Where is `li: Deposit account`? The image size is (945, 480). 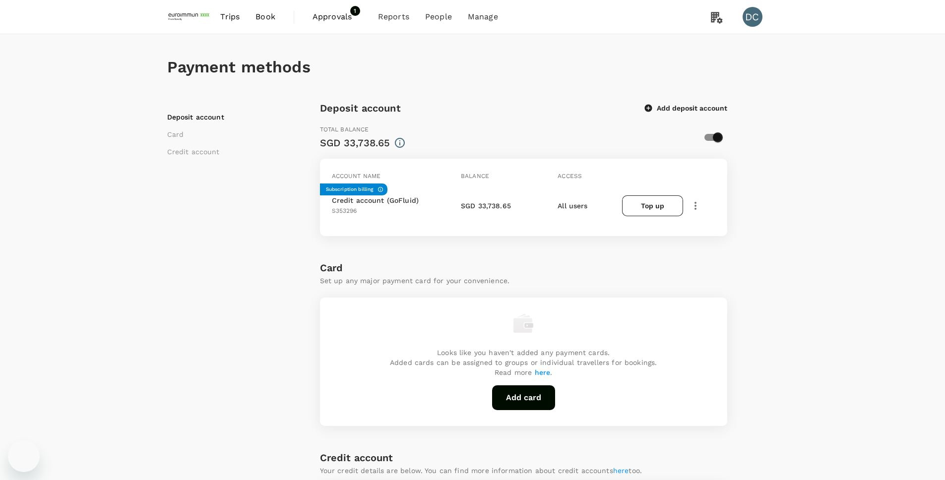 li: Deposit account is located at coordinates (229, 117).